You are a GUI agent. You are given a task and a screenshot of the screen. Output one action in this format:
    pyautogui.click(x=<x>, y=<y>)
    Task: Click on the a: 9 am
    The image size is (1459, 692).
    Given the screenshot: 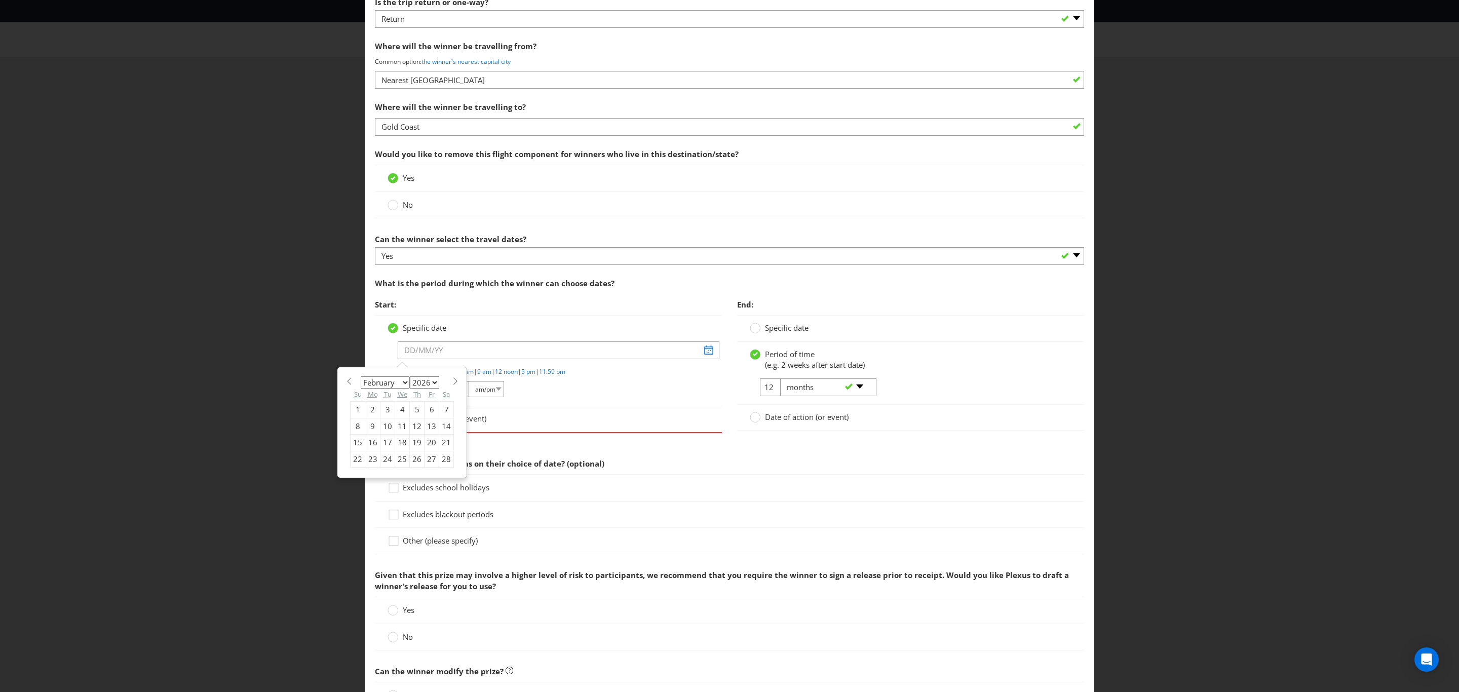 What is the action you would take?
    pyautogui.click(x=484, y=371)
    